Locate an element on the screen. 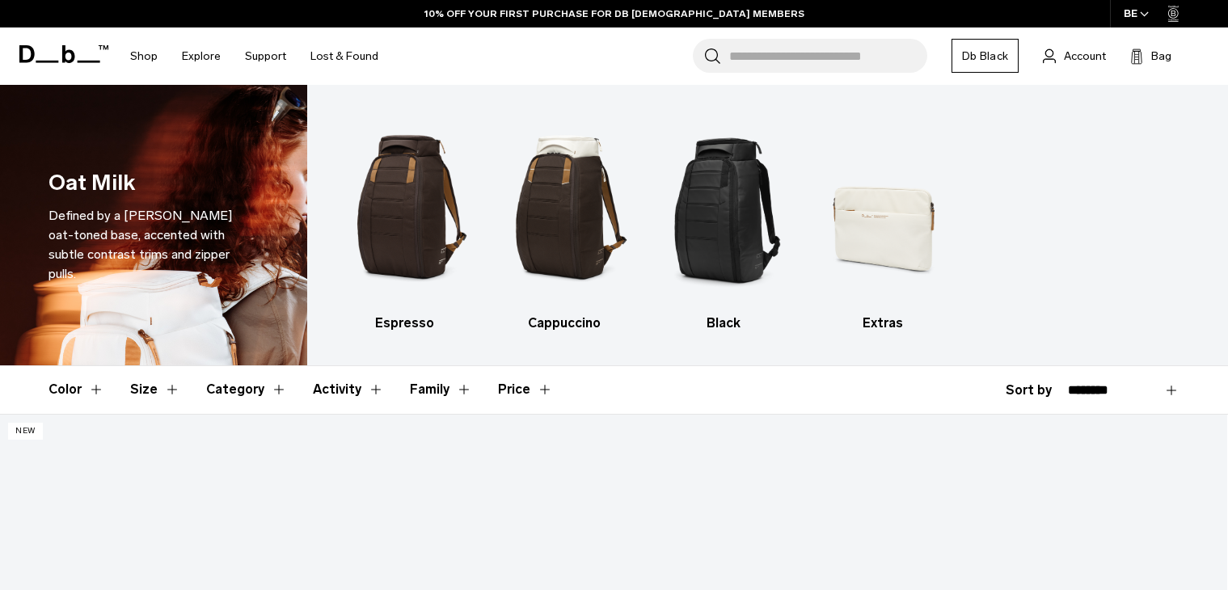 This screenshot has width=1228, height=590. a: Explore is located at coordinates (201, 56).